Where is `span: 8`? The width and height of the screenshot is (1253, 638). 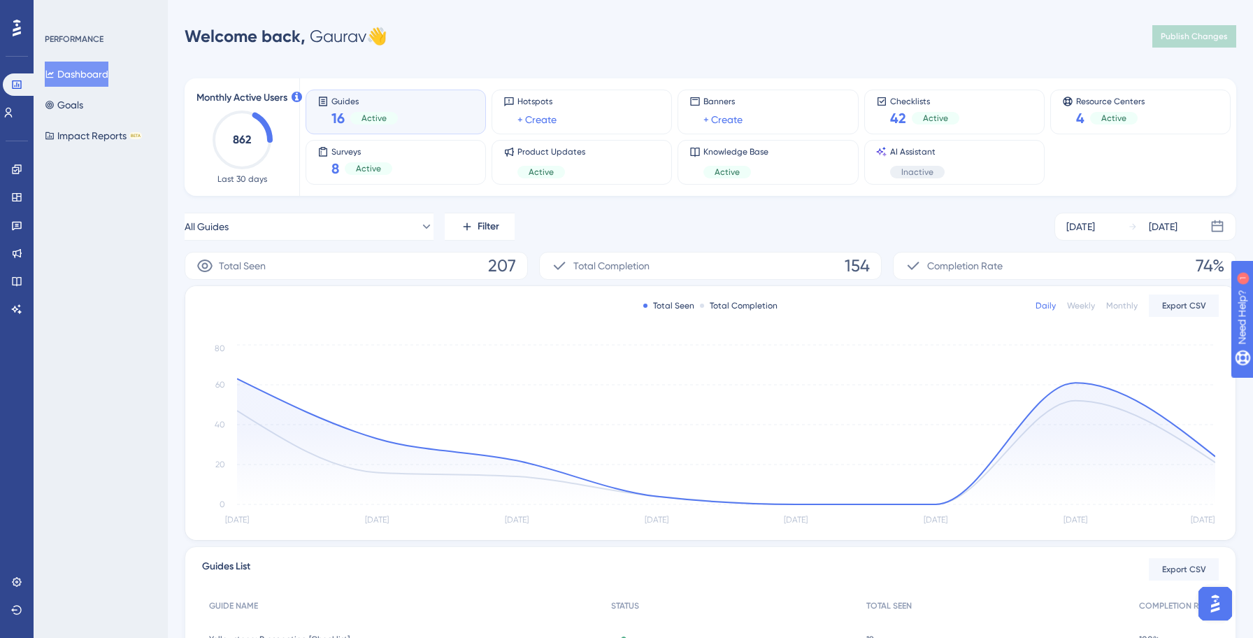 span: 8 is located at coordinates (335, 169).